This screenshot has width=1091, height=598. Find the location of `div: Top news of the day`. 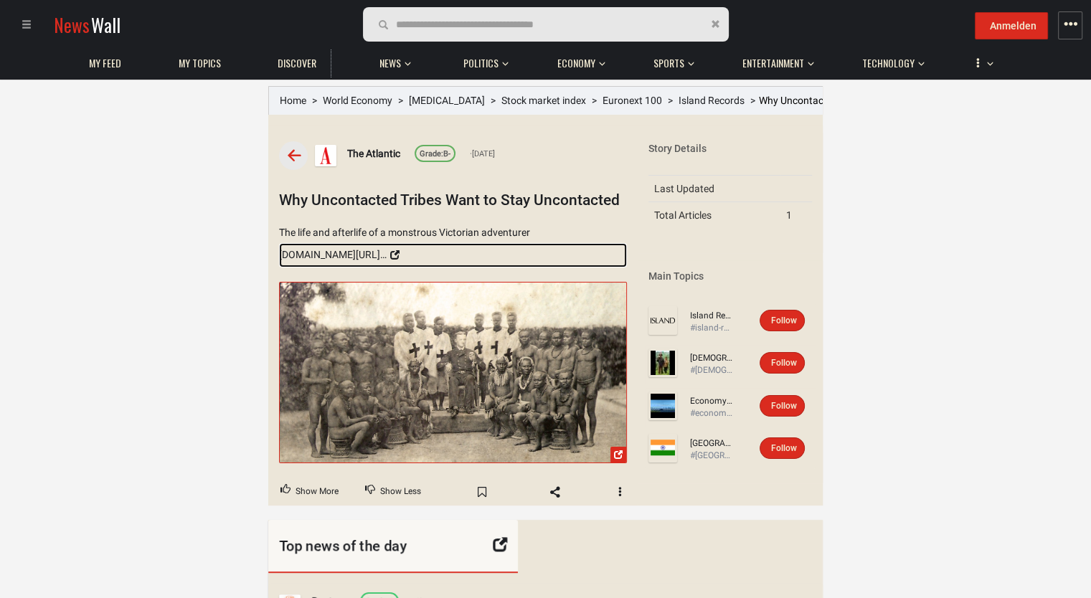

div: Top news of the day is located at coordinates (393, 547).